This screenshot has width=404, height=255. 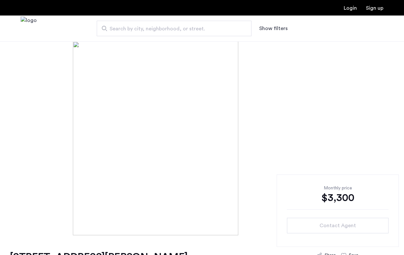 I want to click on a: Cazamio Logo, so click(x=29, y=28).